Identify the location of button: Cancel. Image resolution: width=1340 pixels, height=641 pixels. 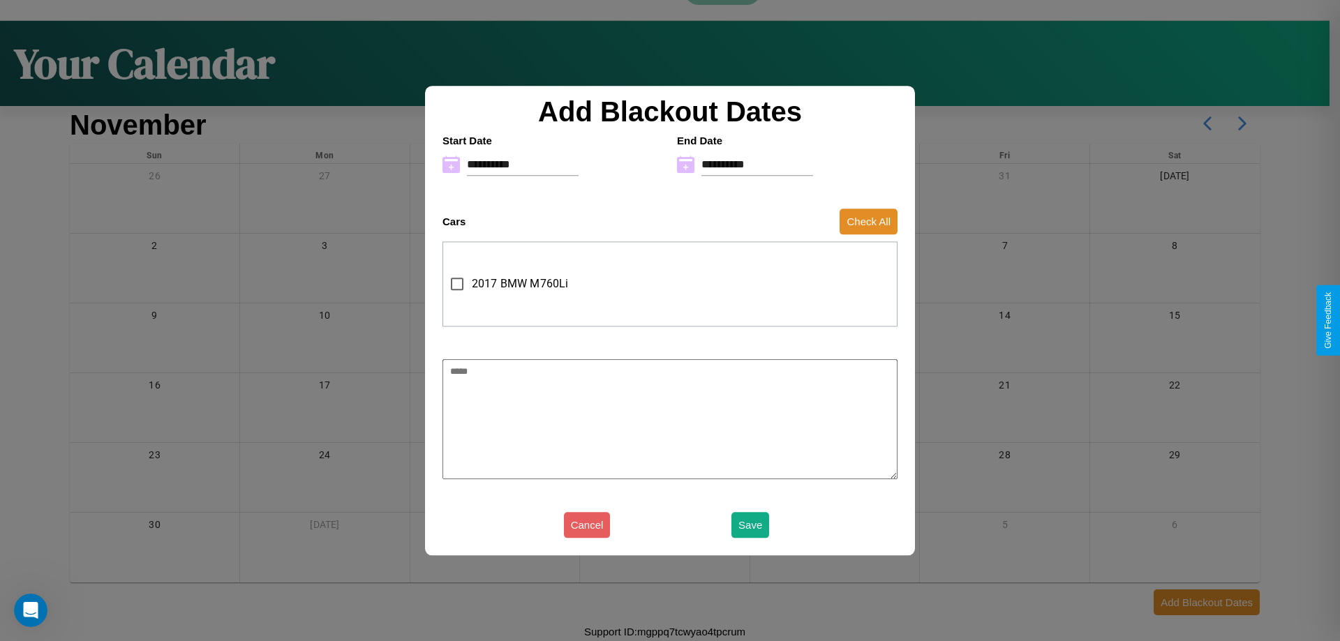
(587, 525).